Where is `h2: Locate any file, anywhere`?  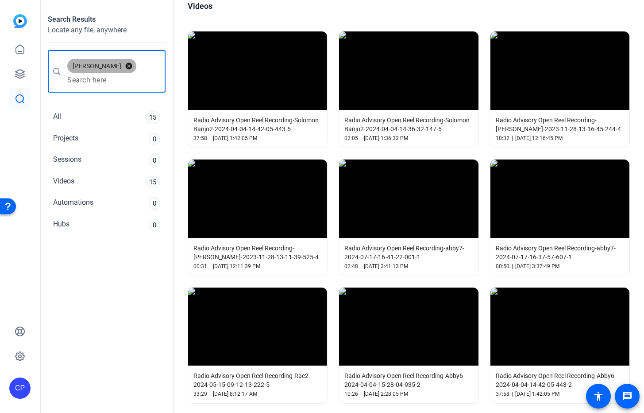 h2: Locate any file, anywhere is located at coordinates (107, 30).